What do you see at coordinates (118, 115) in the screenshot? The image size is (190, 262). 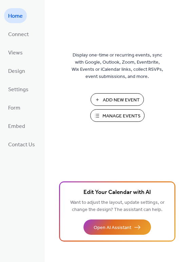 I see `button: Manage Events` at bounding box center [118, 115].